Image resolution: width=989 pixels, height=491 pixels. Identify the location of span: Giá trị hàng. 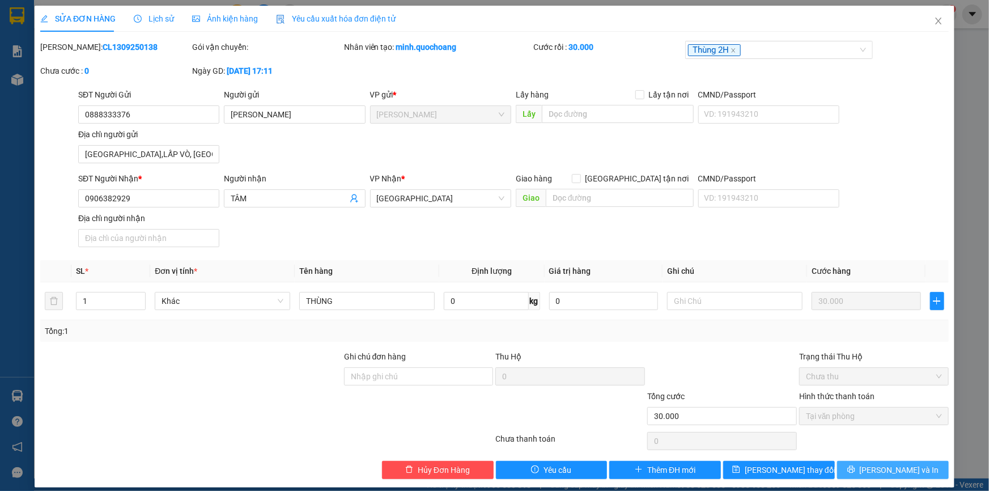
(570, 271).